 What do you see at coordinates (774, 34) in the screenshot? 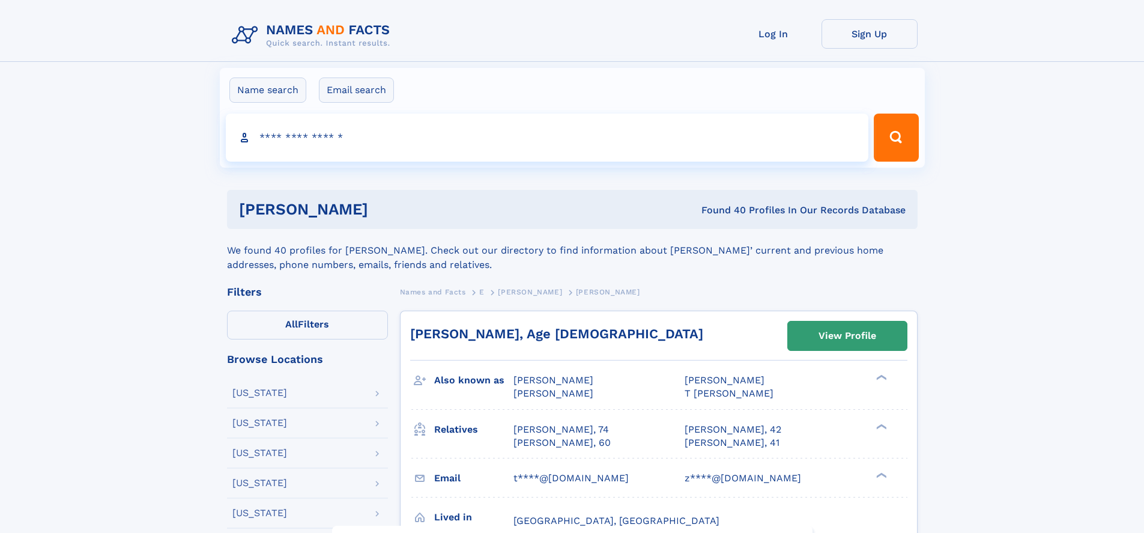
I see `a: Log In` at bounding box center [774, 34].